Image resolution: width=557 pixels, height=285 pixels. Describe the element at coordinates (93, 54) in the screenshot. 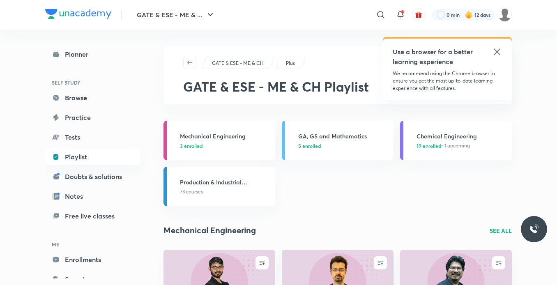

I see `a: Planner` at that location.